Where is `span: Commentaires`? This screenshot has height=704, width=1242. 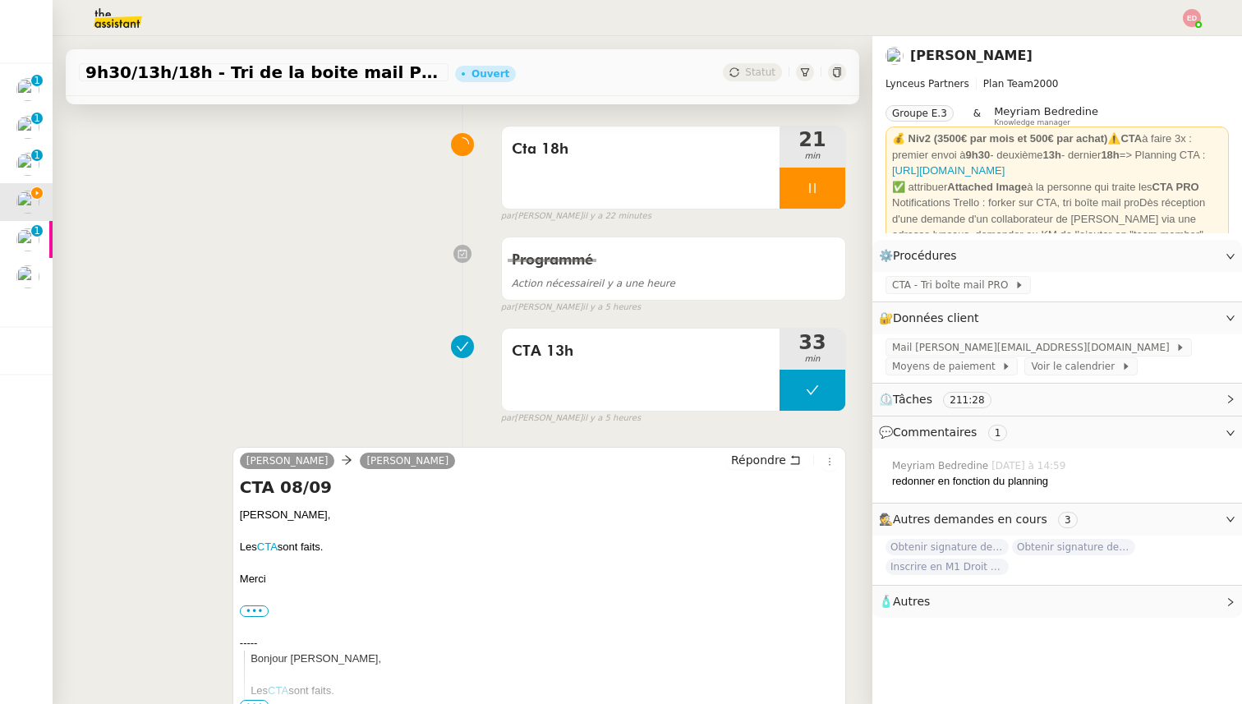 span: Commentaires is located at coordinates (935, 432).